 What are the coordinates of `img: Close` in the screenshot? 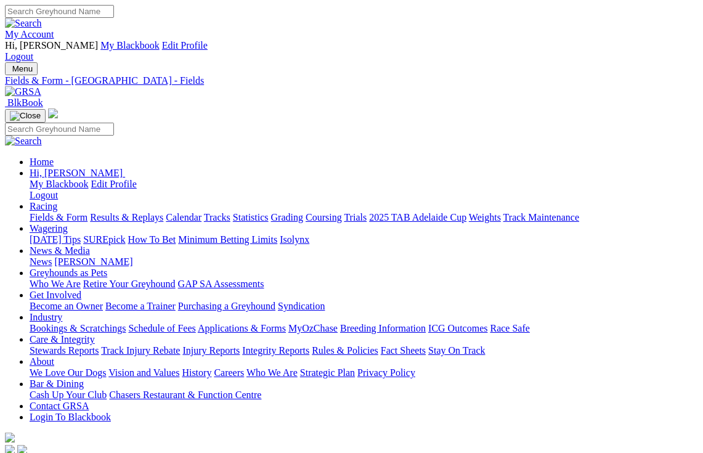 It's located at (25, 116).